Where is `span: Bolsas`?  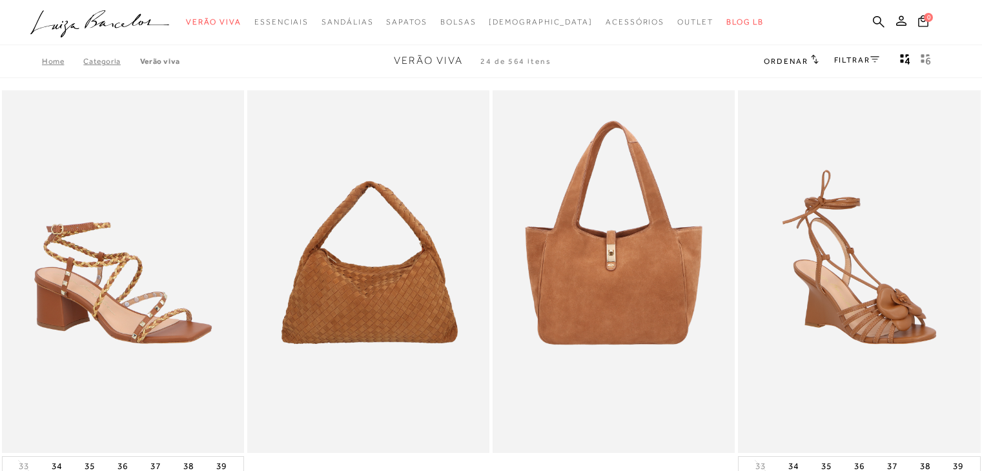 span: Bolsas is located at coordinates (459, 22).